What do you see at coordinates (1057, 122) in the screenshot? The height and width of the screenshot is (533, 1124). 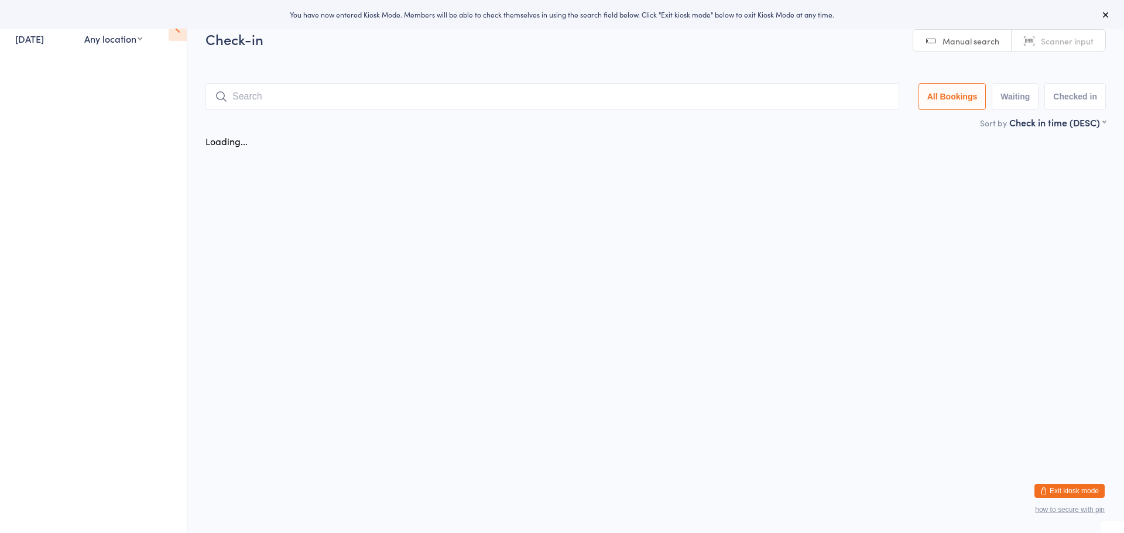 I see `div: Check in time (DESC)` at bounding box center [1057, 122].